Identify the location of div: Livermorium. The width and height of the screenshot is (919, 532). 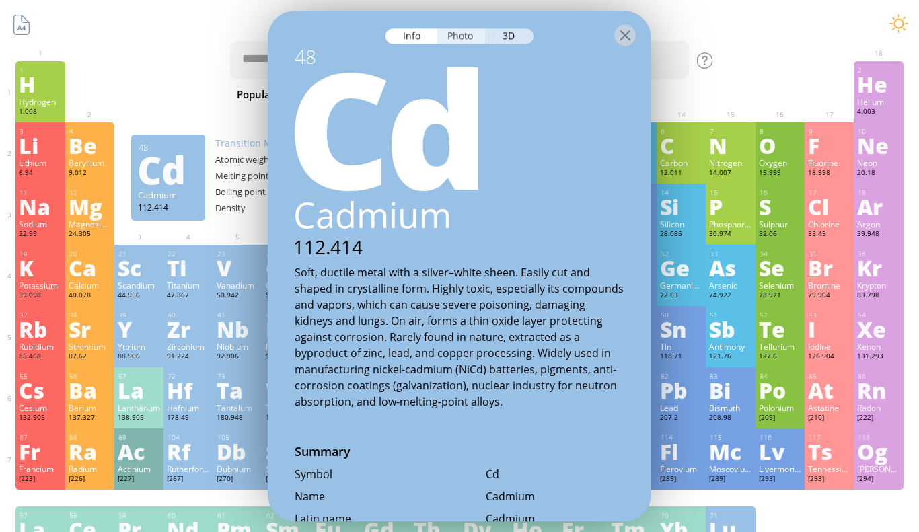
(780, 469).